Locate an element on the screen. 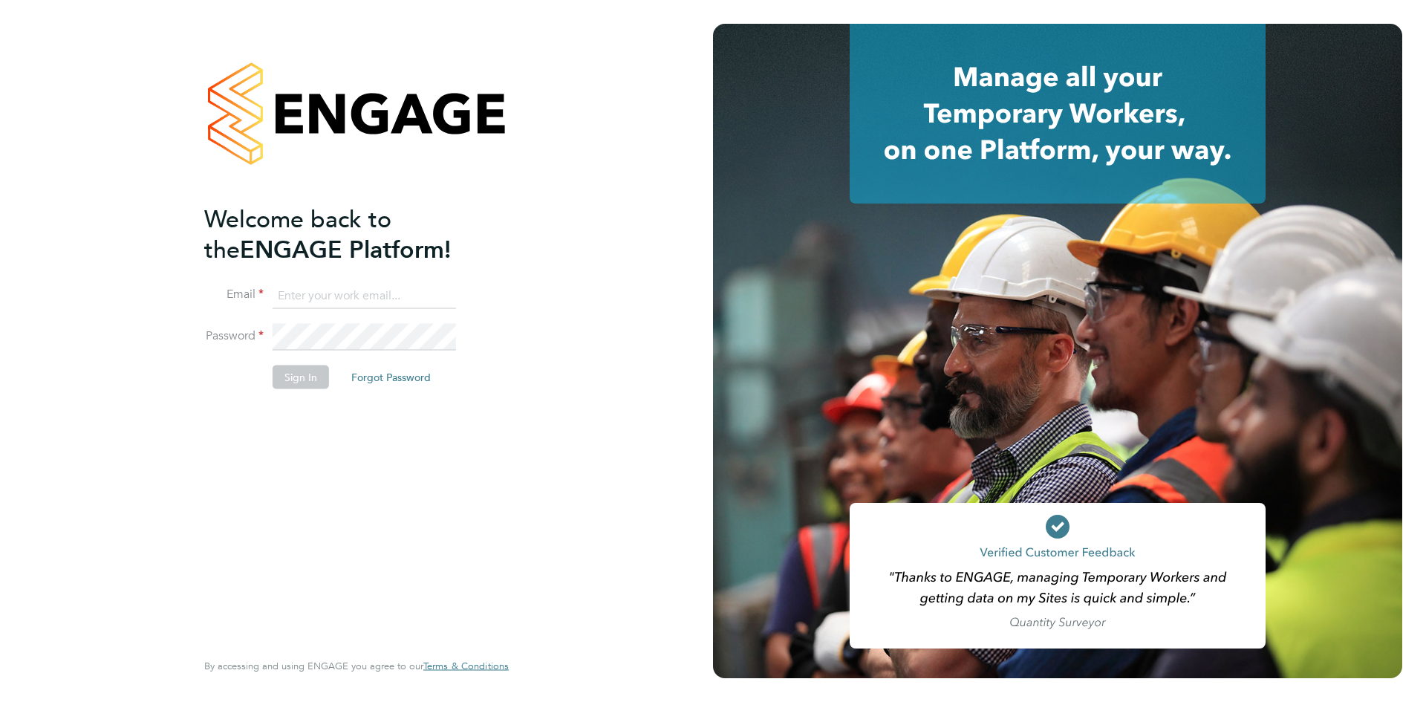 The image size is (1426, 702). span: By accessing and using ENGAGE you agree to our is located at coordinates (356, 665).